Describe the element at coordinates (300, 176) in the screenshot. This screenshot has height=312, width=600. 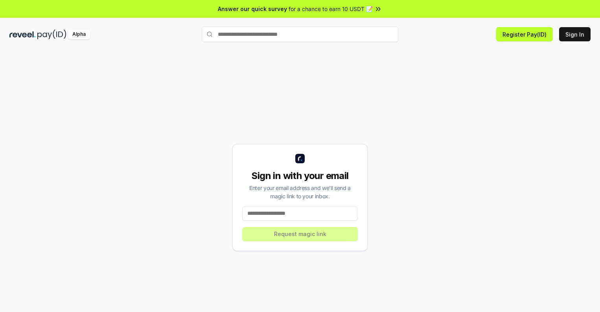
I see `div: Sign in with your email` at that location.